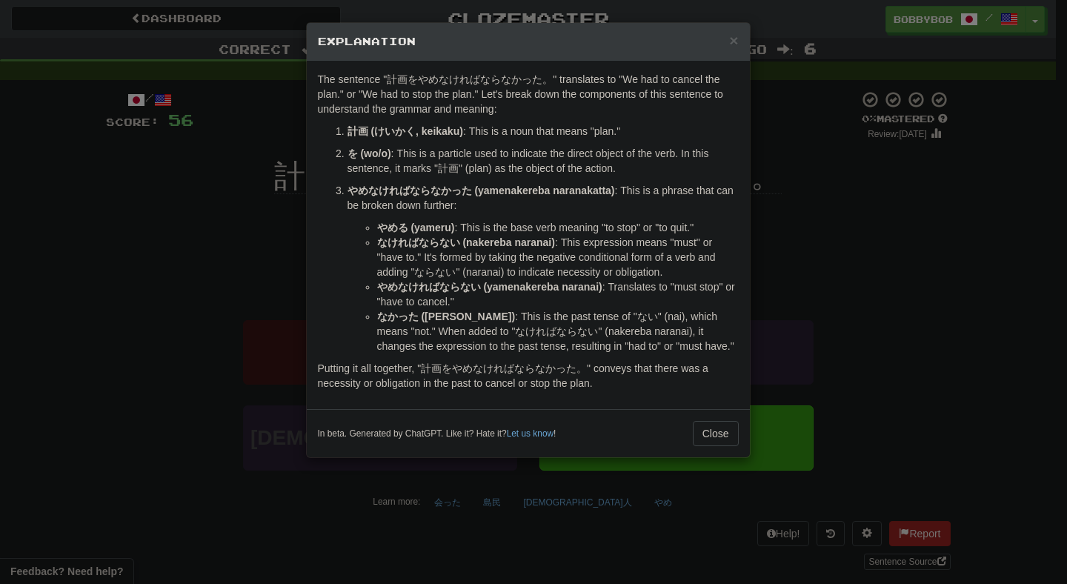 The image size is (1067, 584). I want to click on strong: 計画 (けいかく, keikaku), so click(405, 131).